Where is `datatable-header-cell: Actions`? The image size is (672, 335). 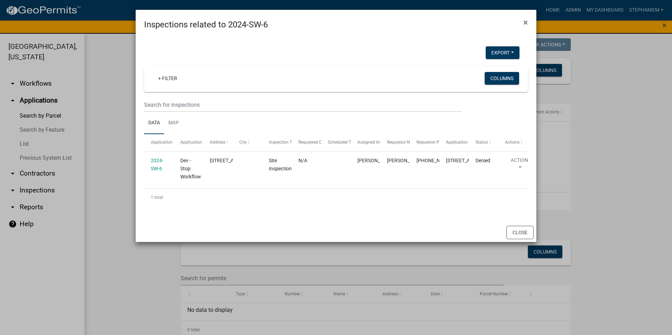 datatable-header-cell: Actions is located at coordinates (513, 143).